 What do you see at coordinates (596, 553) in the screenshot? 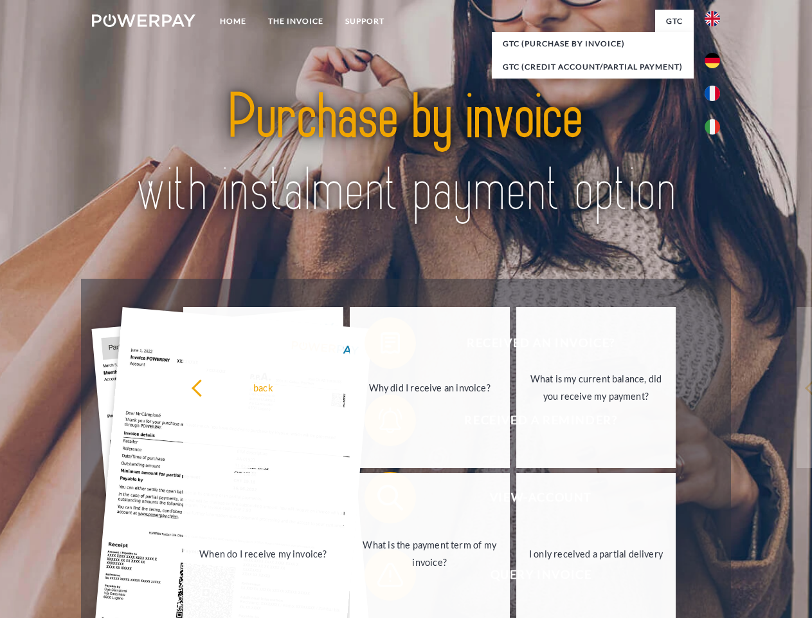
I see `div: I only received a partial delivery` at bounding box center [596, 553].